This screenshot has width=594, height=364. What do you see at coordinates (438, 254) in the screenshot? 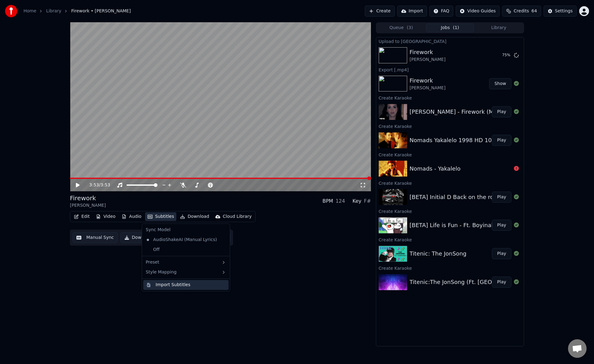
I see `div: Titenic: The JonSong` at bounding box center [438, 254].